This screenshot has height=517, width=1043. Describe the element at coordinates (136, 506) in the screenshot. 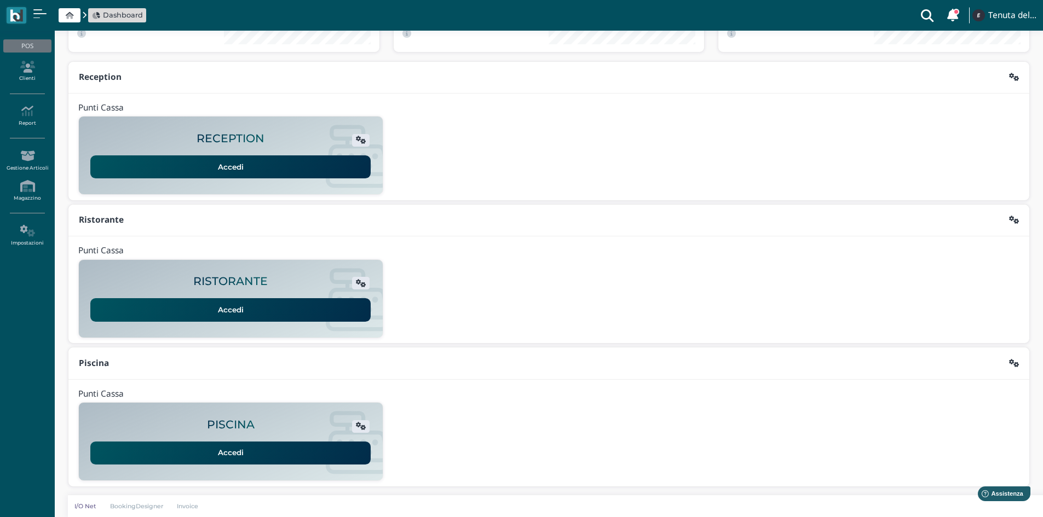

I see `a: BookingDesigner` at that location.